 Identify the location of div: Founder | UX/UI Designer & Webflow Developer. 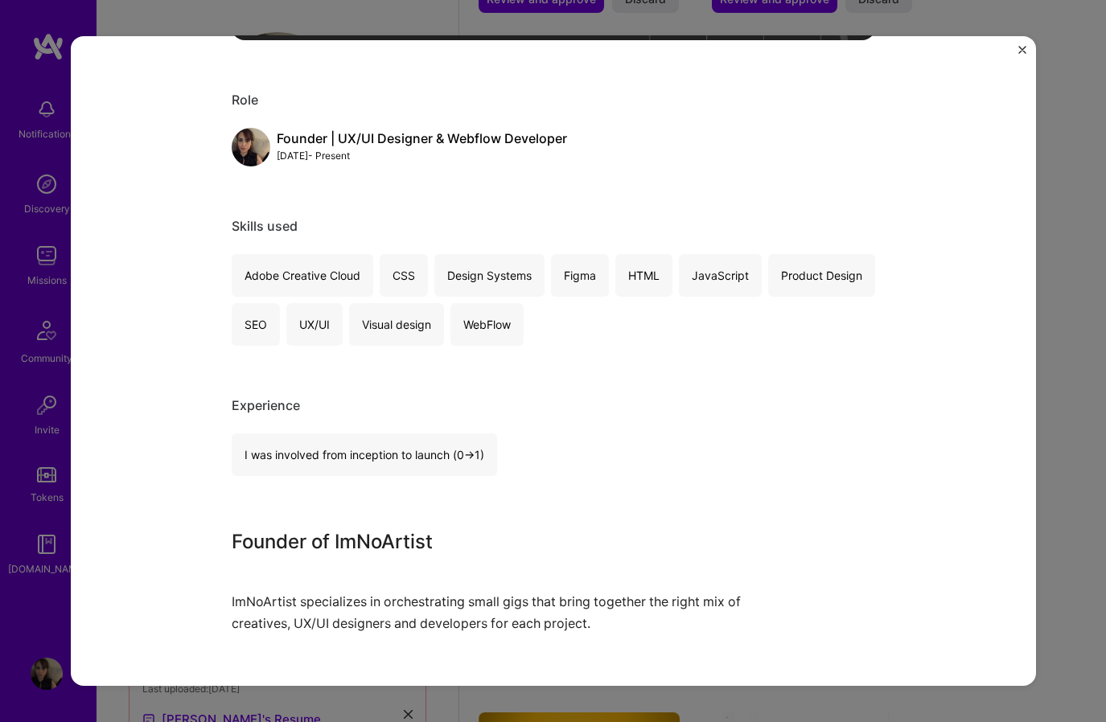
(422, 138).